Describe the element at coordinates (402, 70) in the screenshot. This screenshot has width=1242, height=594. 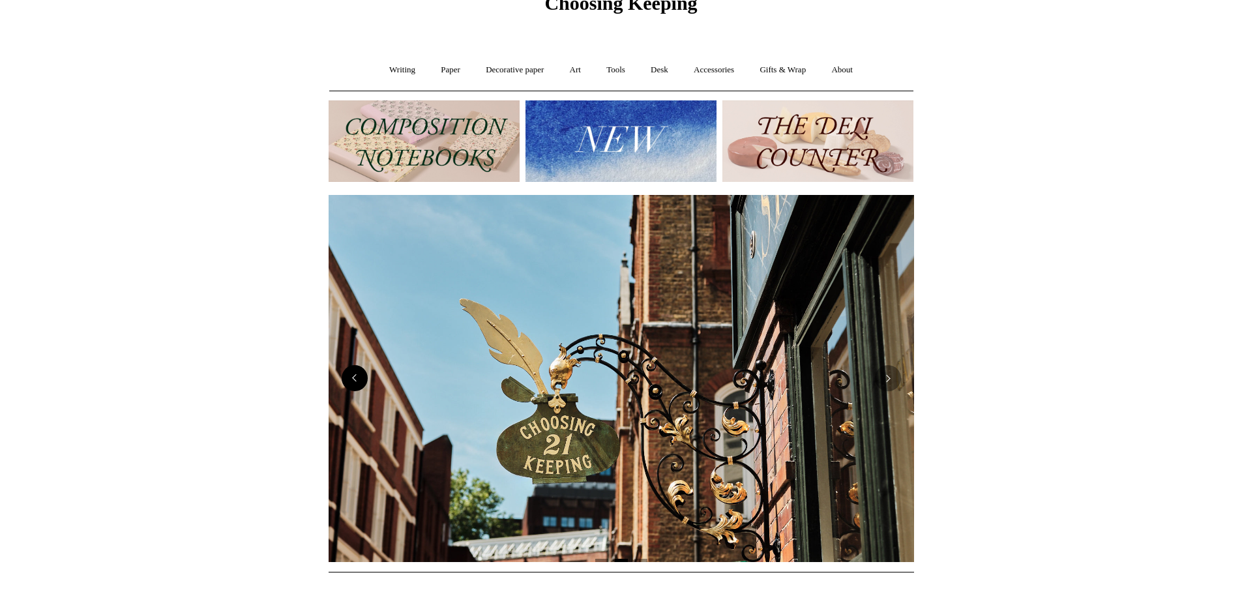
I see `a: Writing` at that location.